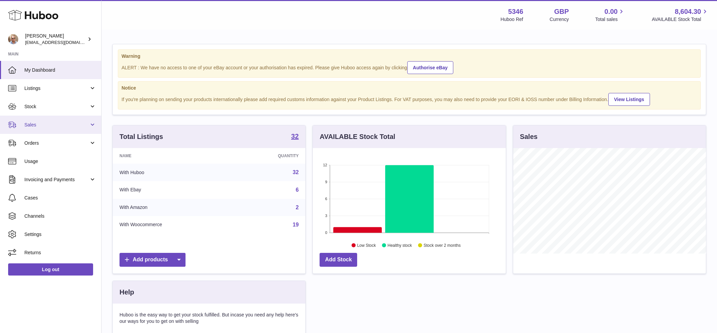  What do you see at coordinates (172, 173) in the screenshot?
I see `td: With Huboo` at bounding box center [172, 173].